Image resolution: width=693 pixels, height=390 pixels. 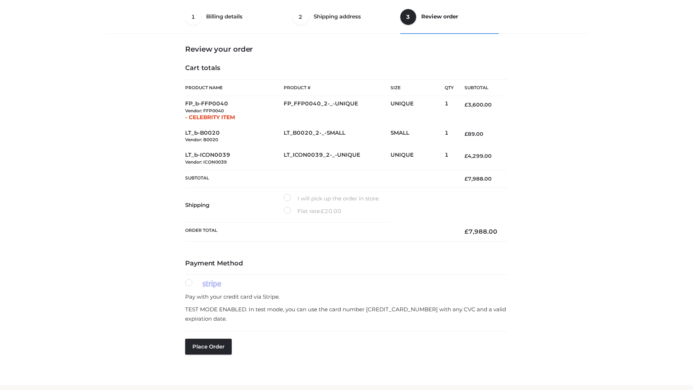 I want to click on td: LT_b-ICON0039, so click(x=234, y=158).